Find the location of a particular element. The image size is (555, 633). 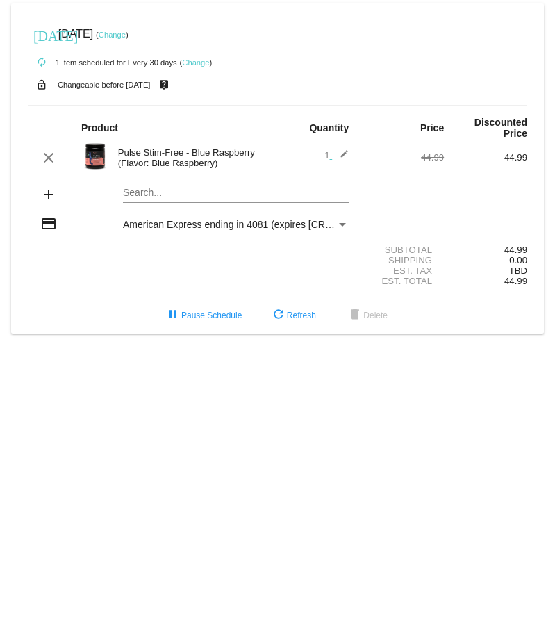

span: Pause Schedule is located at coordinates (203, 316).